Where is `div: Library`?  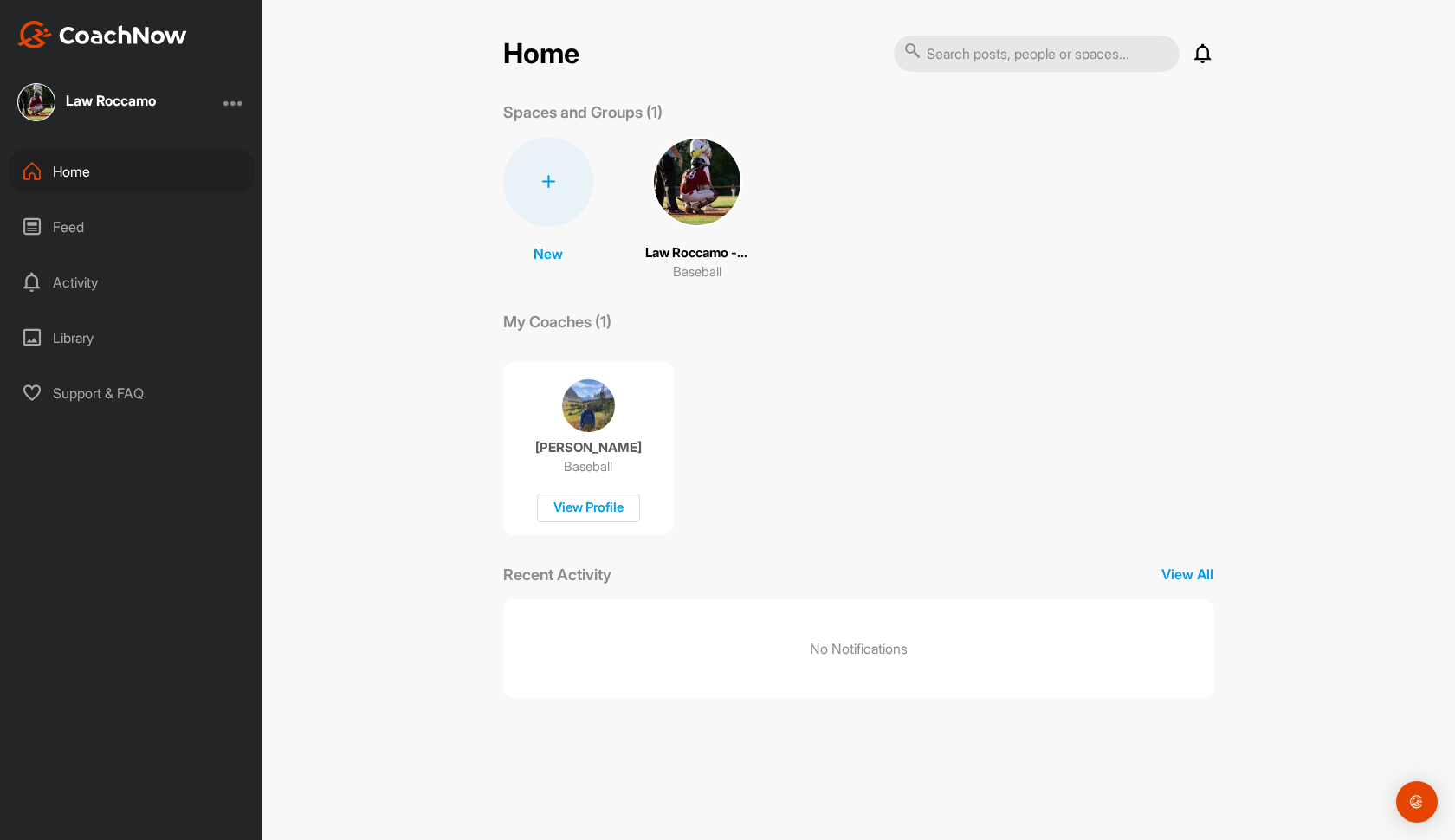 div: Library is located at coordinates (131, 338).